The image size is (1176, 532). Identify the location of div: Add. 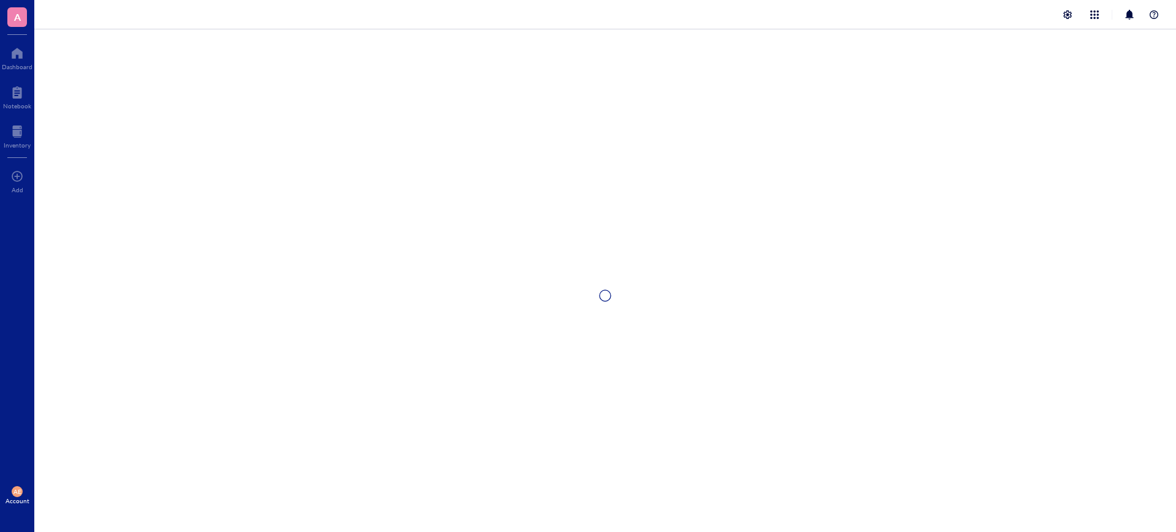
(17, 190).